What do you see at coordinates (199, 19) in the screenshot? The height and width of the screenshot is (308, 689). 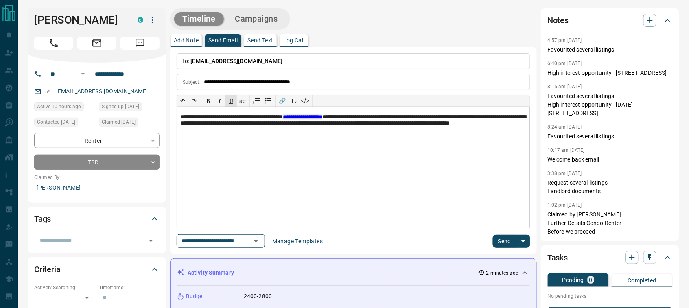 I see `button: Timeline` at bounding box center [199, 19].